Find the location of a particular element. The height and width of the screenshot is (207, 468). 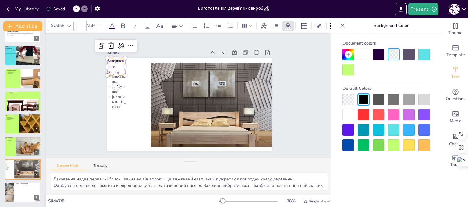

p: Background Color is located at coordinates (391, 26).